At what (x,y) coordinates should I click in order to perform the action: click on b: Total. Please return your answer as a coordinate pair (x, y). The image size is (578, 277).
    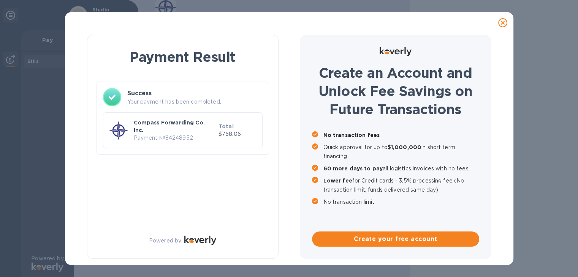
    Looking at the image, I should click on (226, 126).